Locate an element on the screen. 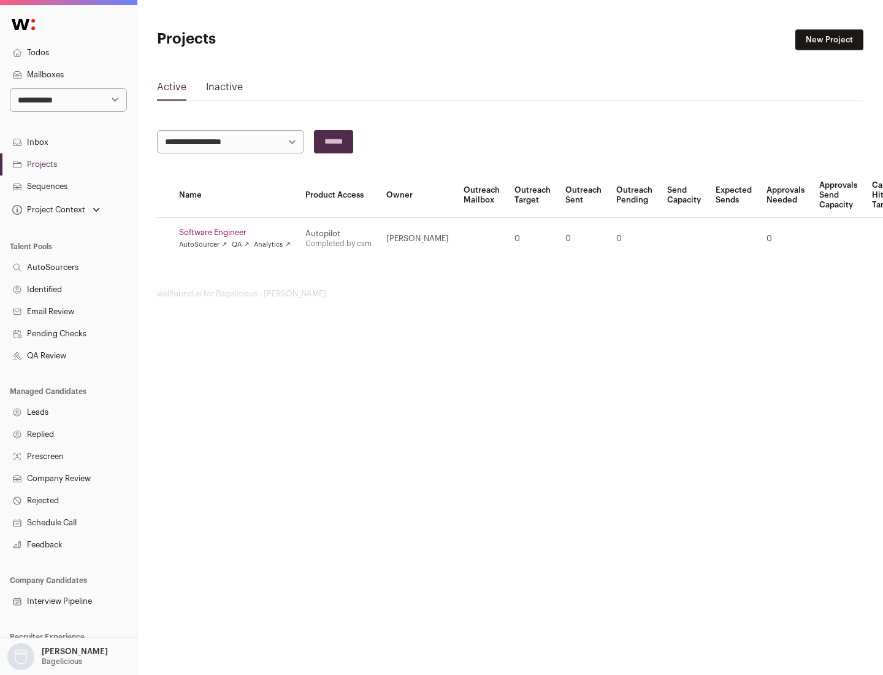  a: Active is located at coordinates (172, 90).